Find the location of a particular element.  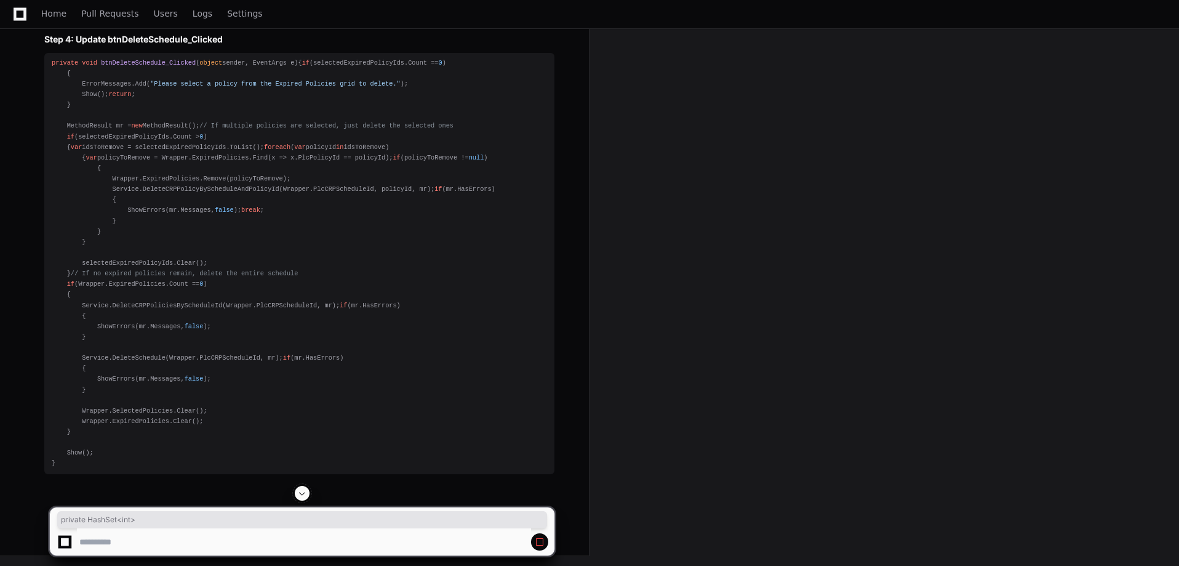

span: Logs is located at coordinates (202, 14).